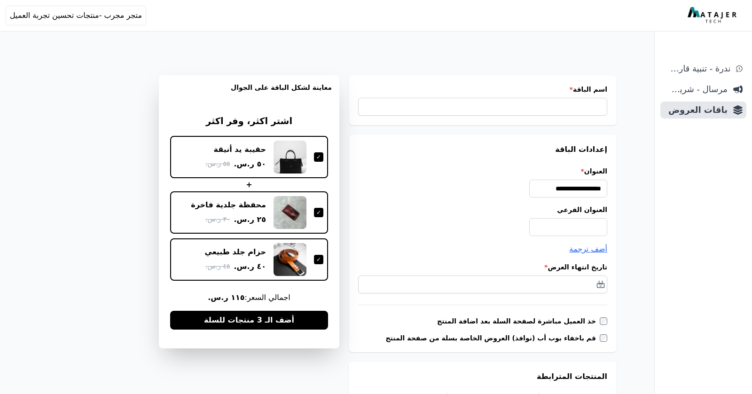 The height and width of the screenshot is (394, 752). I want to click on label: خذ العميل مباشرة لصفحة السلة بعد اضافة المنتج, so click(519, 321).